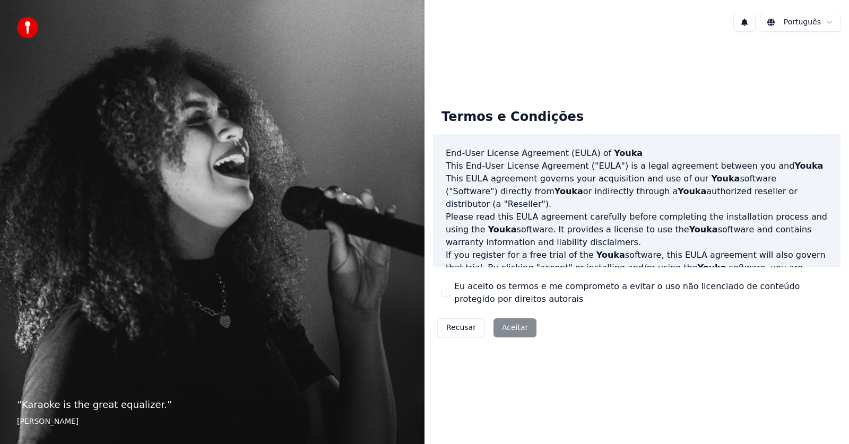 This screenshot has width=849, height=444. Describe the element at coordinates (637, 153) in the screenshot. I see `h3: End-User License Agreement (EULA) of` at that location.